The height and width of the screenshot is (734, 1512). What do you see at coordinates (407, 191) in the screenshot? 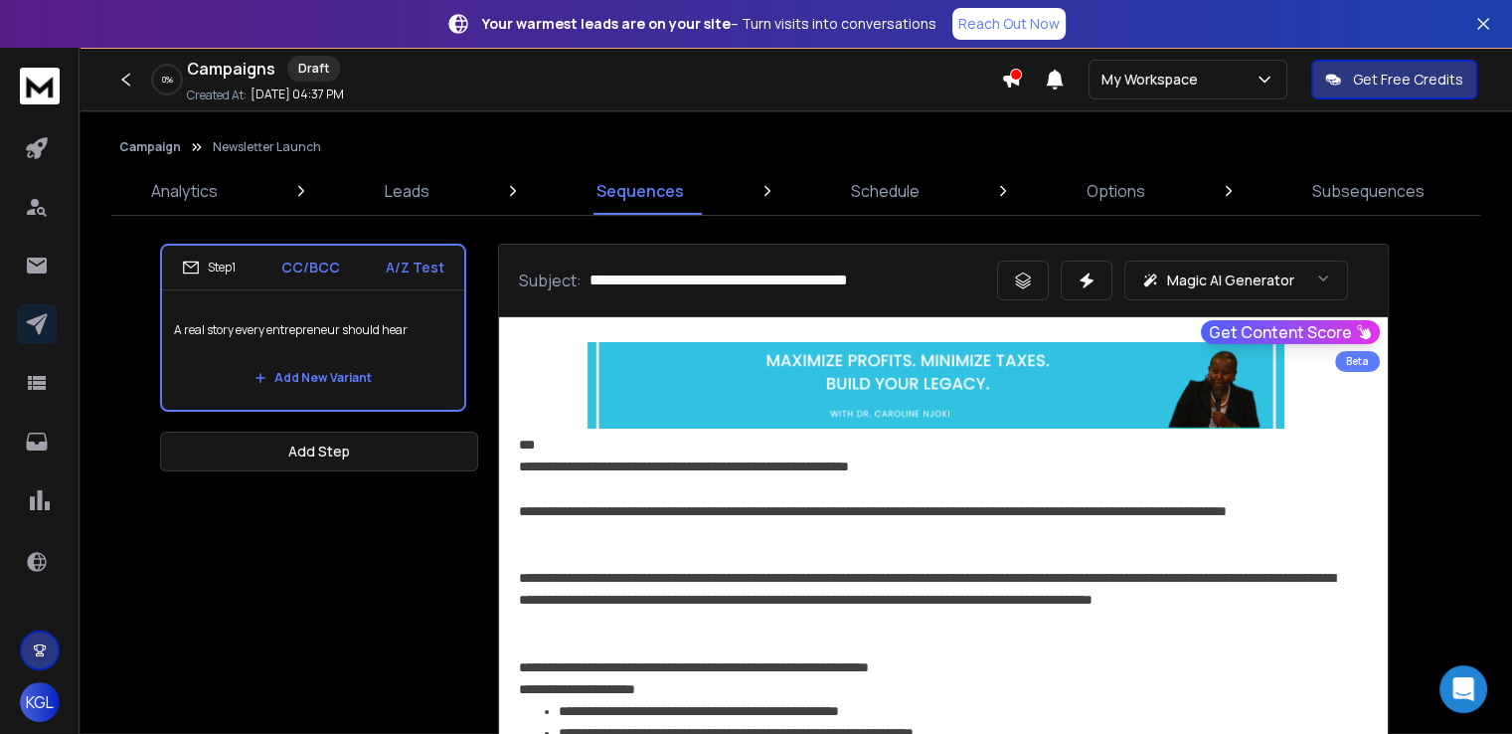
I see `a: Leads` at bounding box center [407, 191].